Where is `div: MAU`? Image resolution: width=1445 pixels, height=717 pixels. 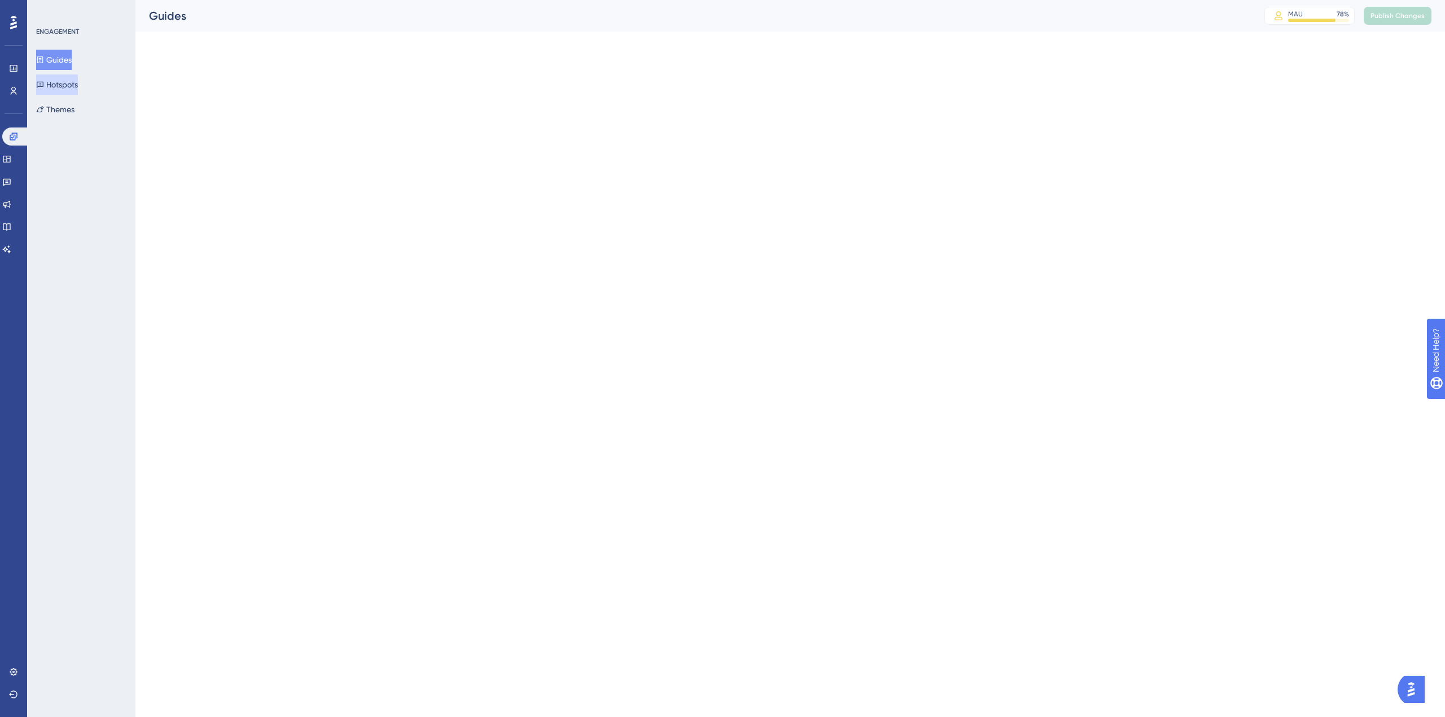
div: MAU is located at coordinates (1295, 14).